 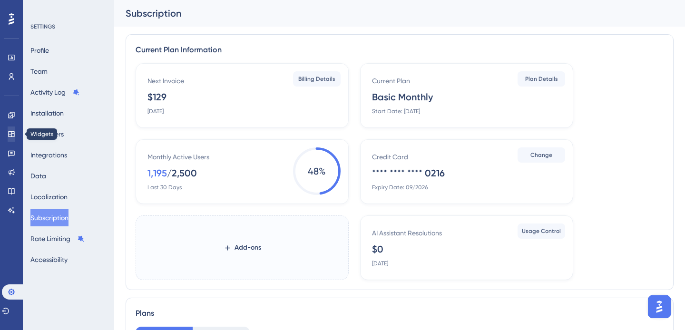 I want to click on button: Rate Limiting, so click(x=58, y=239).